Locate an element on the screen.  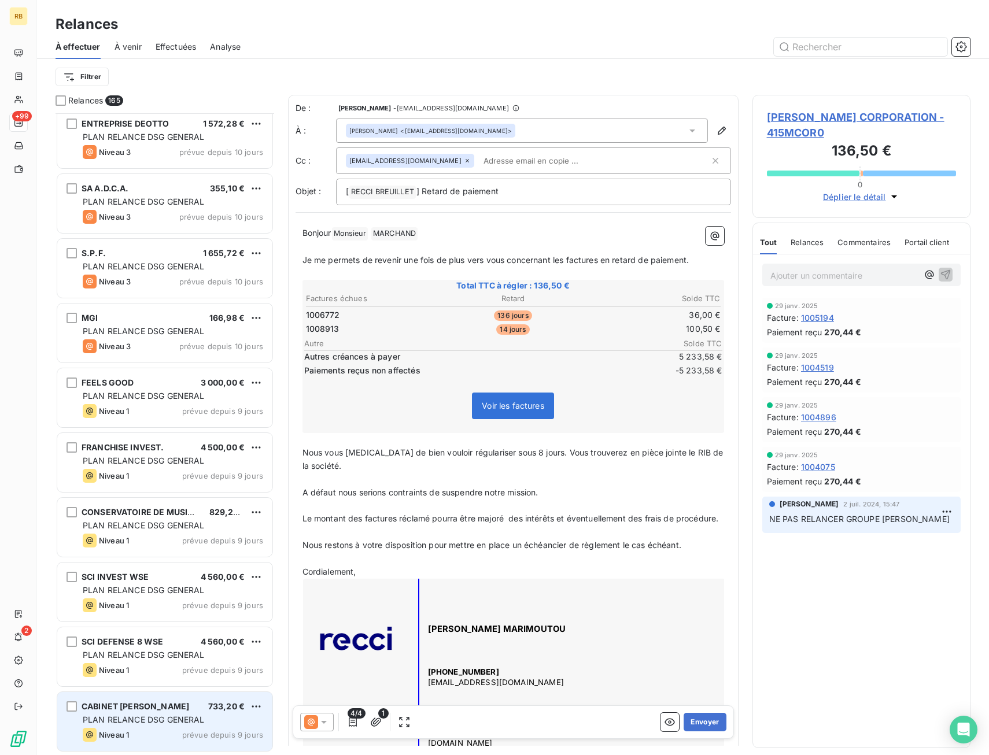
span: 1 is located at coordinates (383, 714).